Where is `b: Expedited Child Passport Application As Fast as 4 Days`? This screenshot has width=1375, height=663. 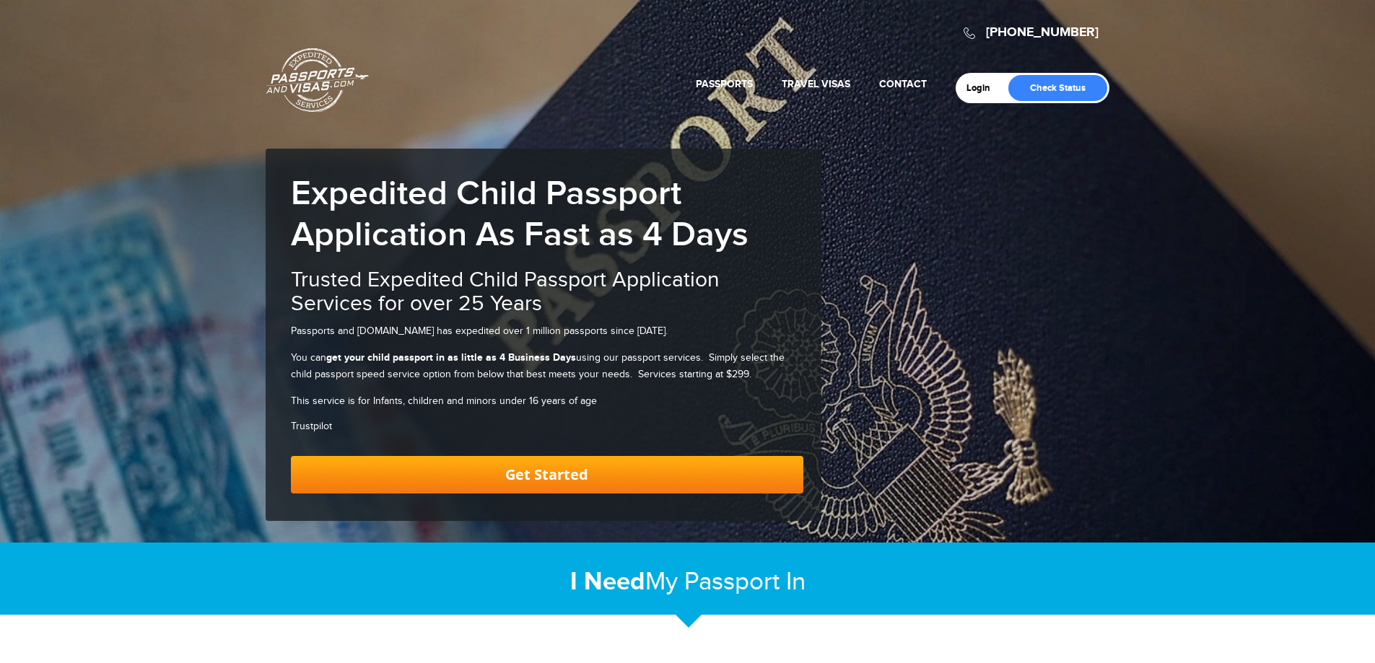
b: Expedited Child Passport Application As Fast as 4 Days is located at coordinates (520, 214).